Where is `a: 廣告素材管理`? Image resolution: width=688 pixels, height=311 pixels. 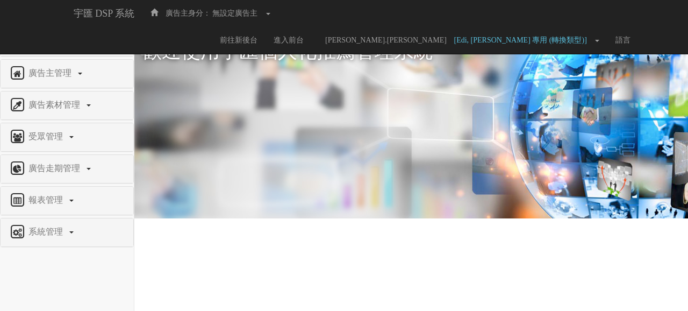 a: 廣告素材管理 is located at coordinates (67, 105).